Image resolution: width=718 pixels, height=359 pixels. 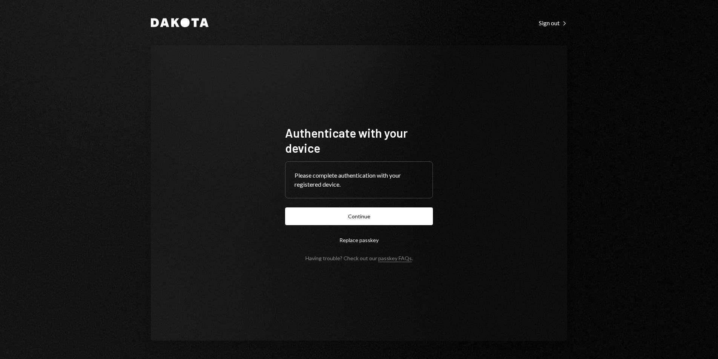 I want to click on div: Having trouble? Check out our ., so click(x=359, y=258).